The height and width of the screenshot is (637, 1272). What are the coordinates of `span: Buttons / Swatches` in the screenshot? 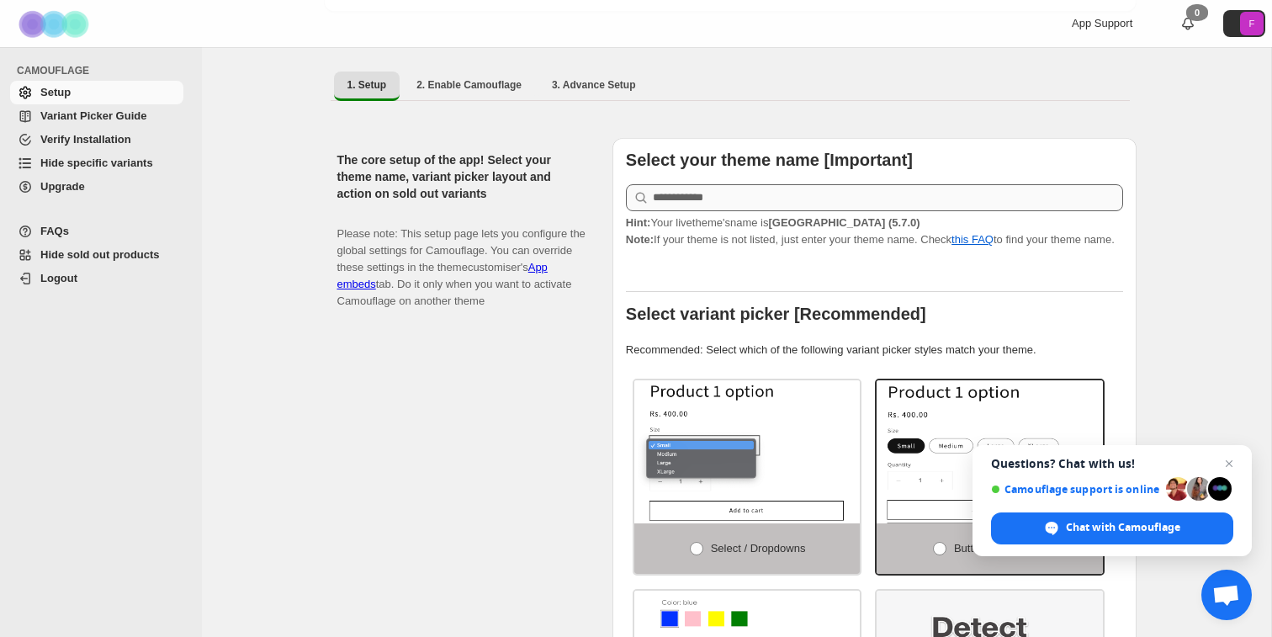 It's located at (1001, 548).